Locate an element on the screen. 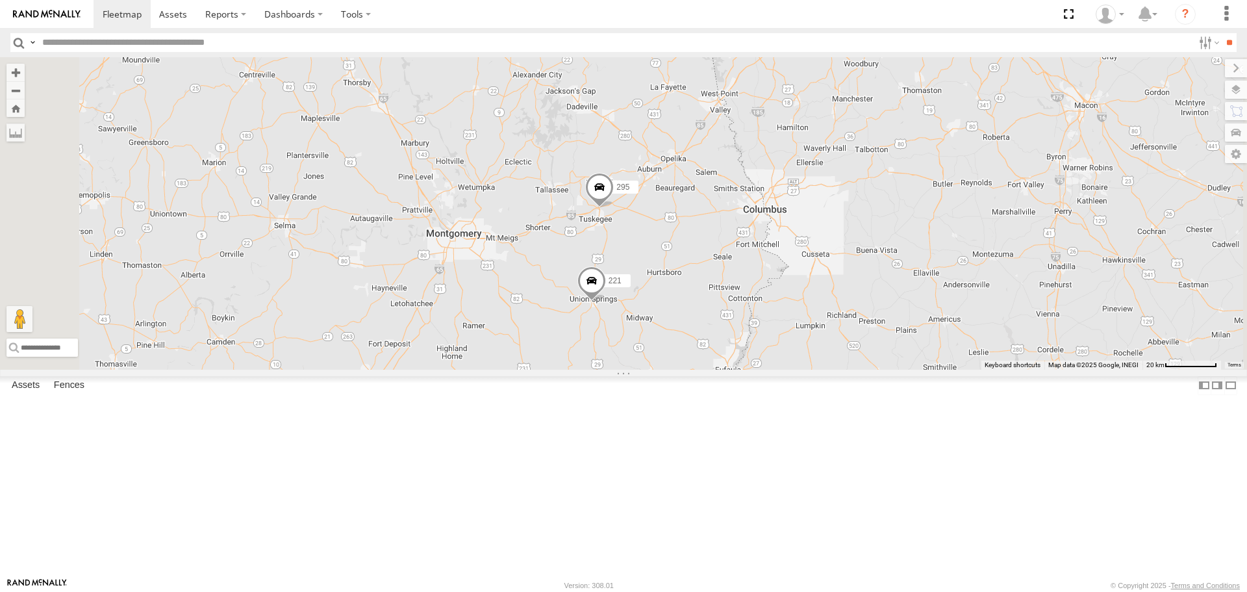 This screenshot has height=592, width=1247. button: Map Scale: 20 km per 77 pixels is located at coordinates (1181, 365).